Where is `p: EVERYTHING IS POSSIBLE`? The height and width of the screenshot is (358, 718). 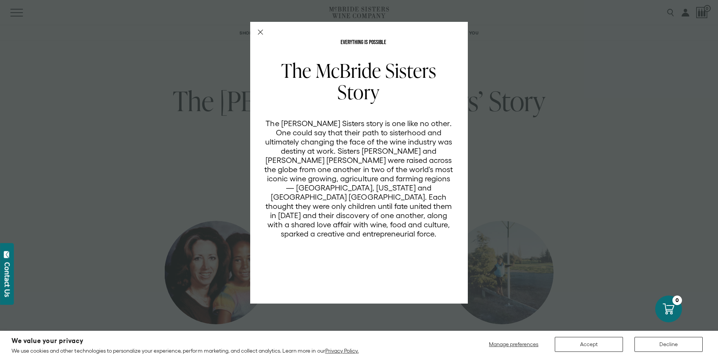
p: EVERYTHING IS POSSIBLE is located at coordinates (363, 43).